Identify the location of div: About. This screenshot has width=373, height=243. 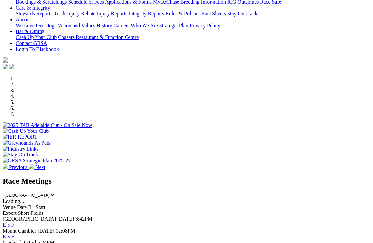
(193, 26).